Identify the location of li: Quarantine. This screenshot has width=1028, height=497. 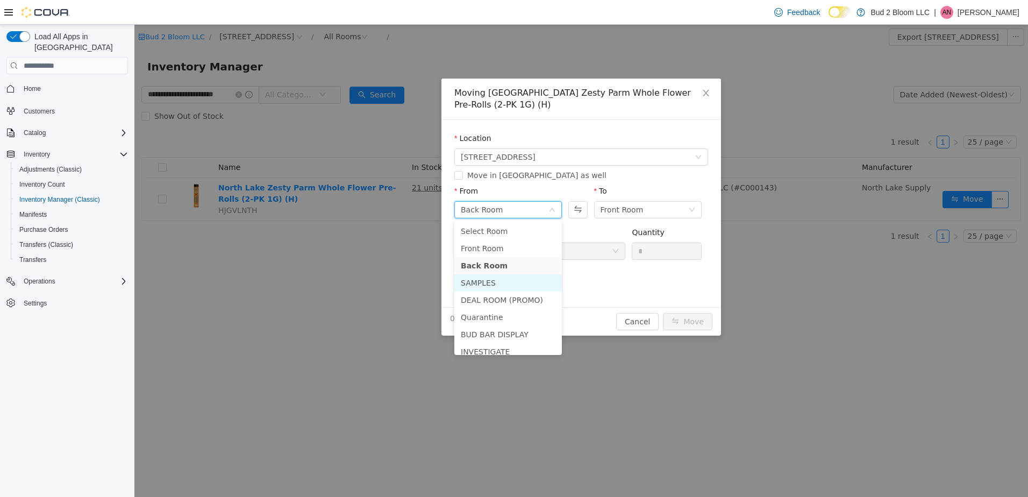
(374, 293).